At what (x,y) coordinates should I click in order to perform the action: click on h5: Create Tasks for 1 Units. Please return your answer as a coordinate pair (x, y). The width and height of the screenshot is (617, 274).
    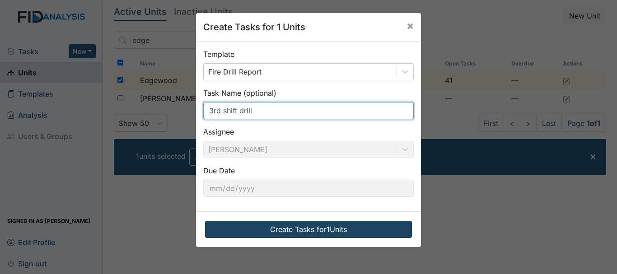
    Looking at the image, I should click on (254, 27).